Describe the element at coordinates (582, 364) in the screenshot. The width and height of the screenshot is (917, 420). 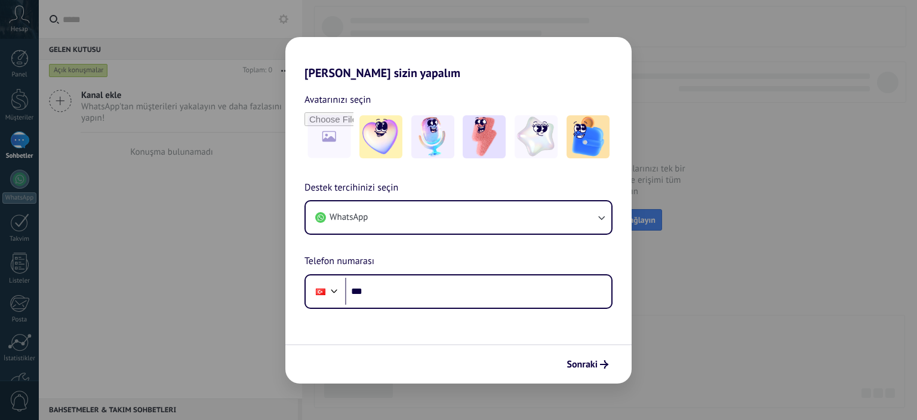
I see `span: Sonraki` at that location.